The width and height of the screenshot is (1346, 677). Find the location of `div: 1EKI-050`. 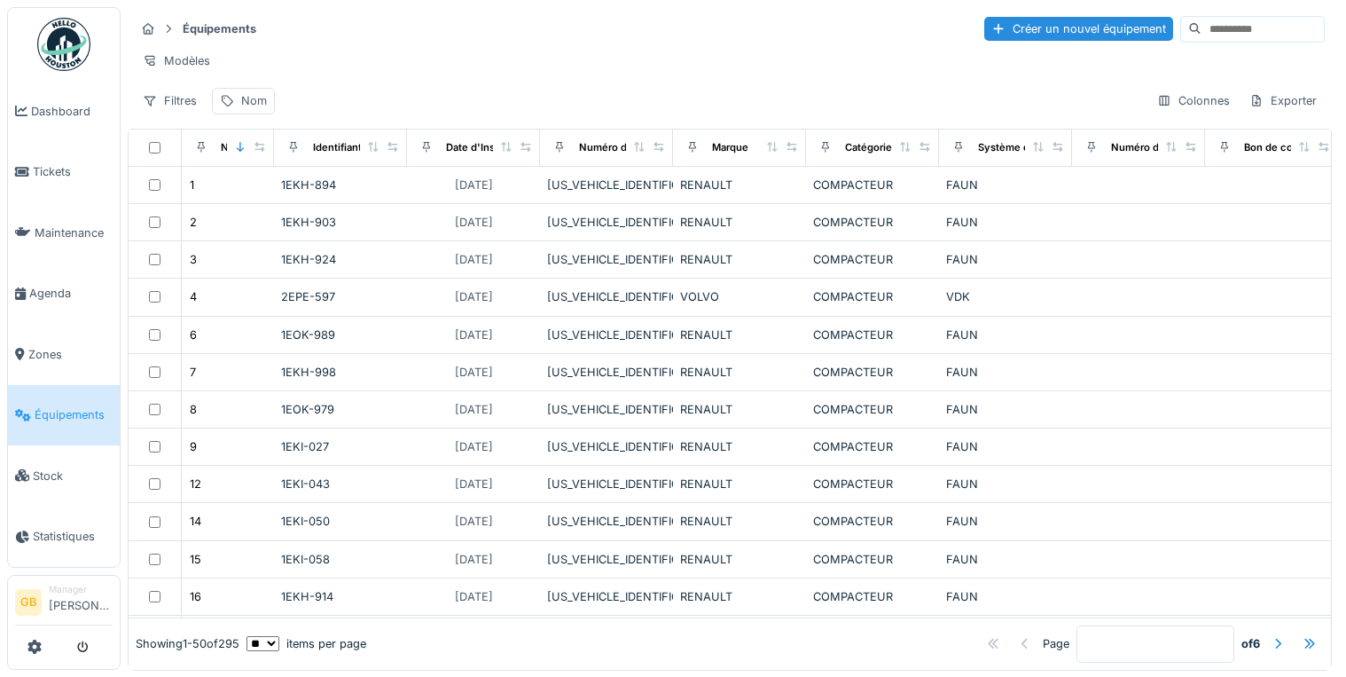

div: 1EKI-050 is located at coordinates (341, 521).